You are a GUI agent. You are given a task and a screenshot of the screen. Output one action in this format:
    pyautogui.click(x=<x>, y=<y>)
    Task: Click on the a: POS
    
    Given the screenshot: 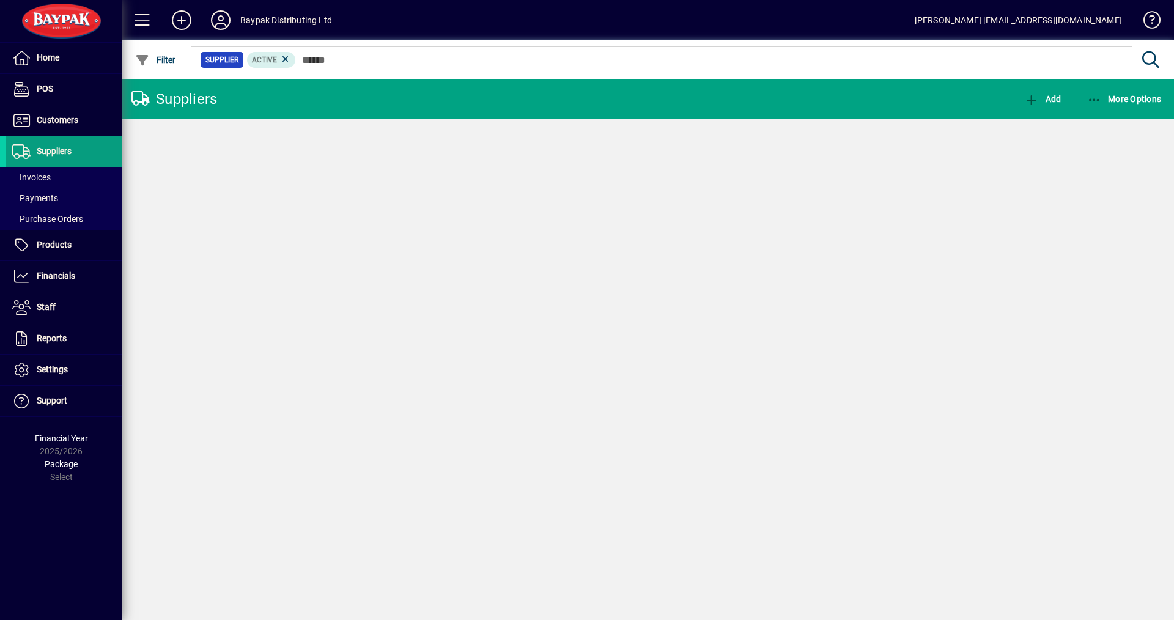 What is the action you would take?
    pyautogui.click(x=64, y=89)
    